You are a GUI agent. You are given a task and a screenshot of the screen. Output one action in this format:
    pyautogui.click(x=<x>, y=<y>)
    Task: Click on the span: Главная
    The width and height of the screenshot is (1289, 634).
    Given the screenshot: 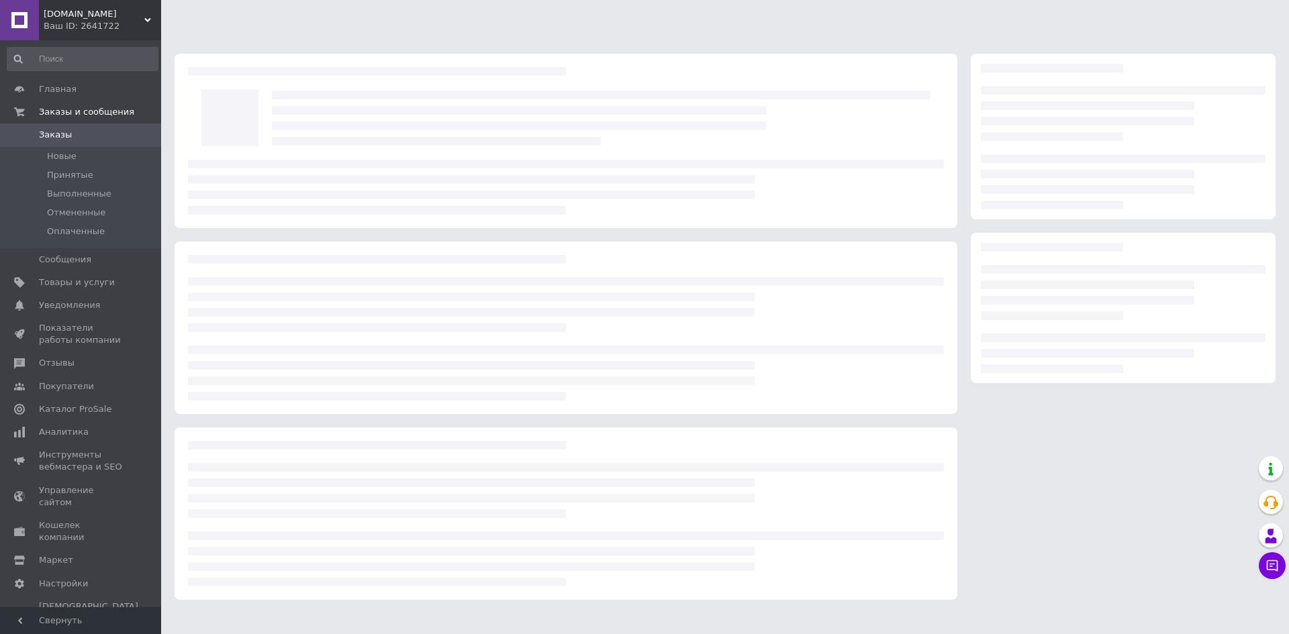 What is the action you would take?
    pyautogui.click(x=58, y=89)
    